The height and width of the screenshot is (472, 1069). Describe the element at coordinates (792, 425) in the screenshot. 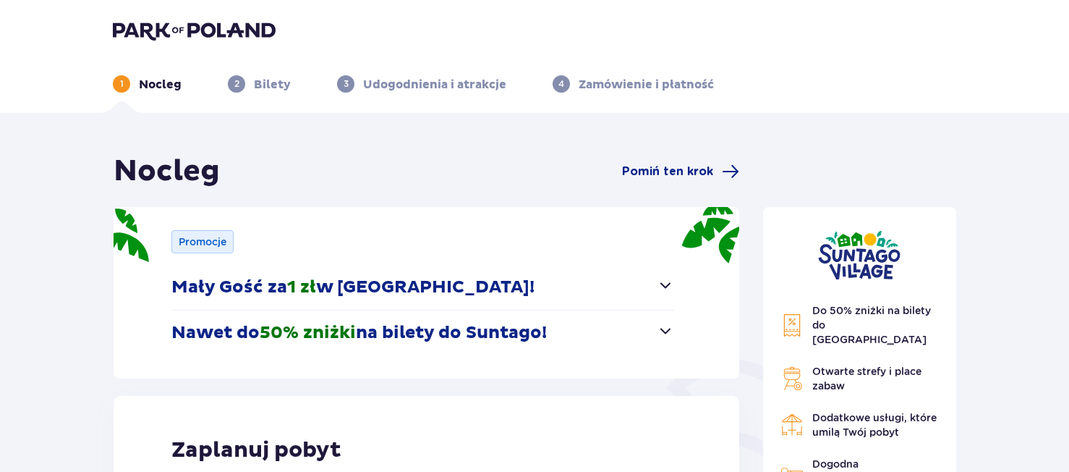

I see `img: Restaurant Icon` at that location.